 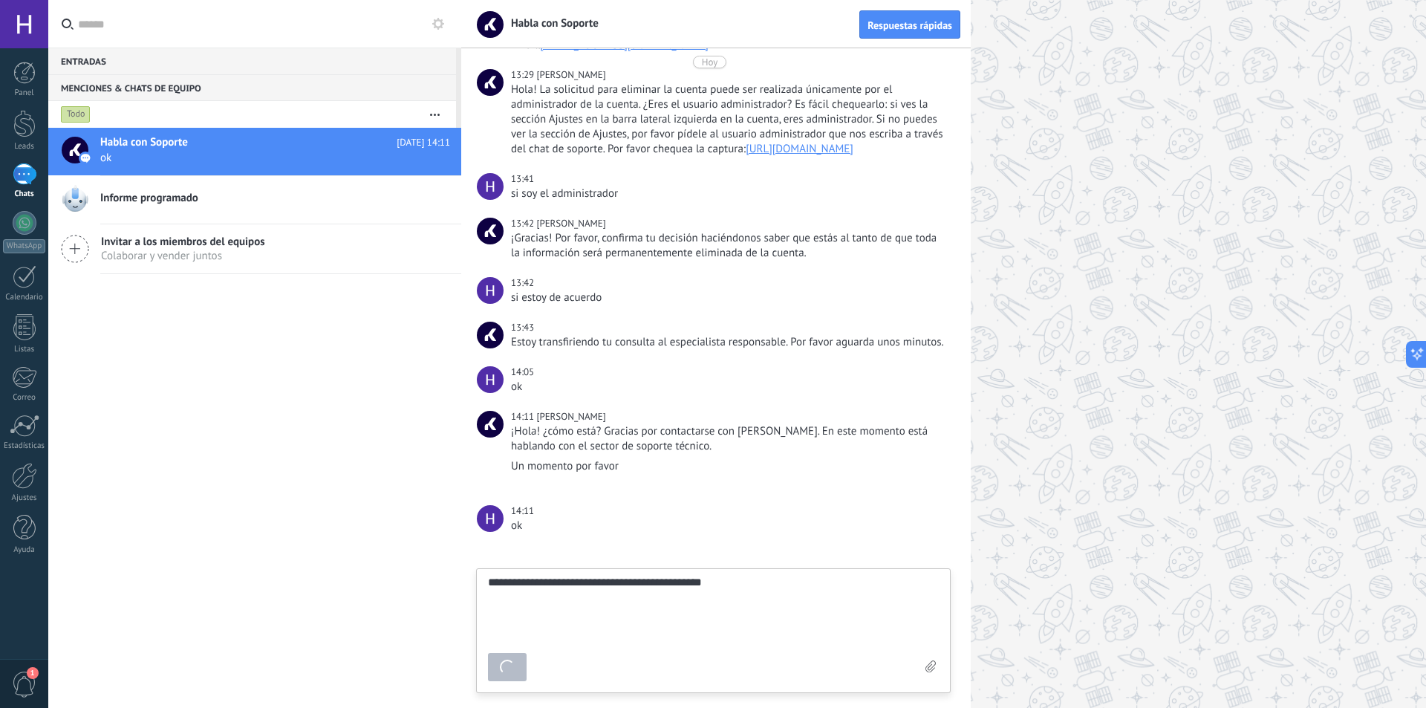 I want to click on div: 13:41, so click(x=524, y=179).